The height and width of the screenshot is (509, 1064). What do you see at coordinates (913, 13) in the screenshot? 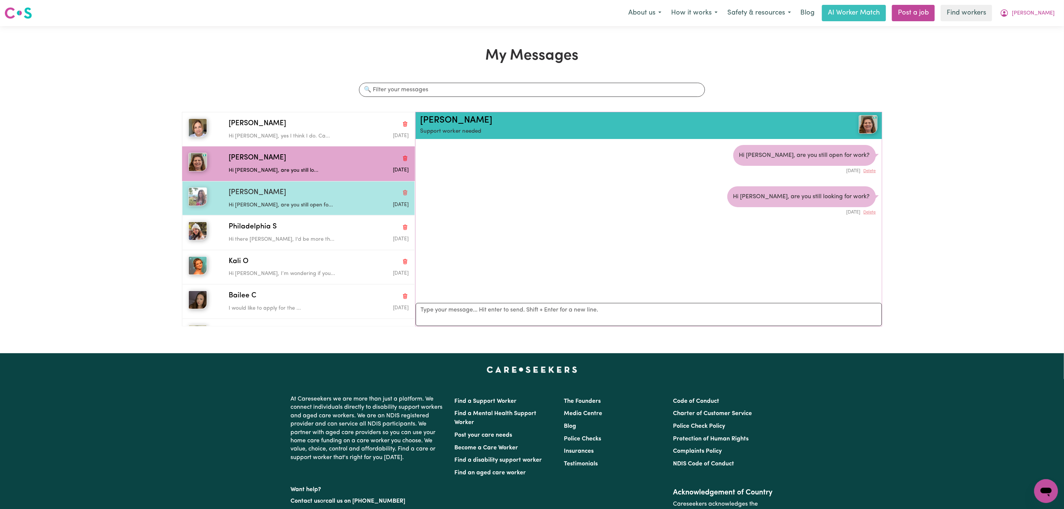
I see `a: Post a job` at bounding box center [913, 13].